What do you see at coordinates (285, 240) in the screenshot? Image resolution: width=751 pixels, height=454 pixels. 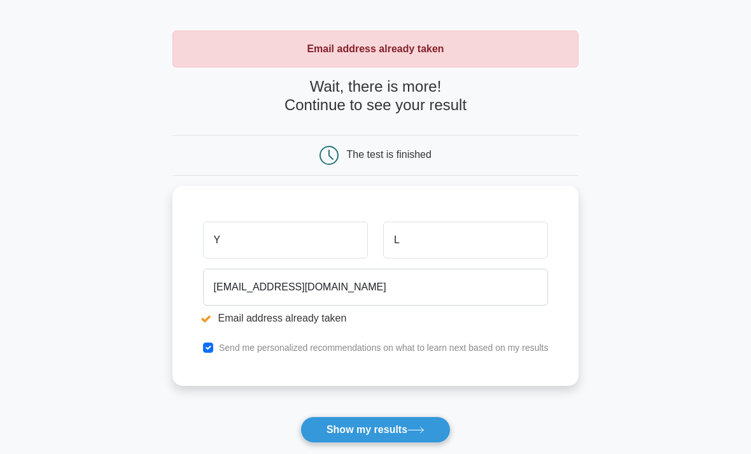 I see `input: First name` at bounding box center [285, 240].